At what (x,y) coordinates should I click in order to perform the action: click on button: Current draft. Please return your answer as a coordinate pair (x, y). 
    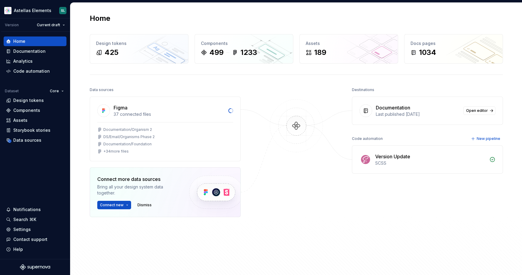
    Looking at the image, I should click on (51, 25).